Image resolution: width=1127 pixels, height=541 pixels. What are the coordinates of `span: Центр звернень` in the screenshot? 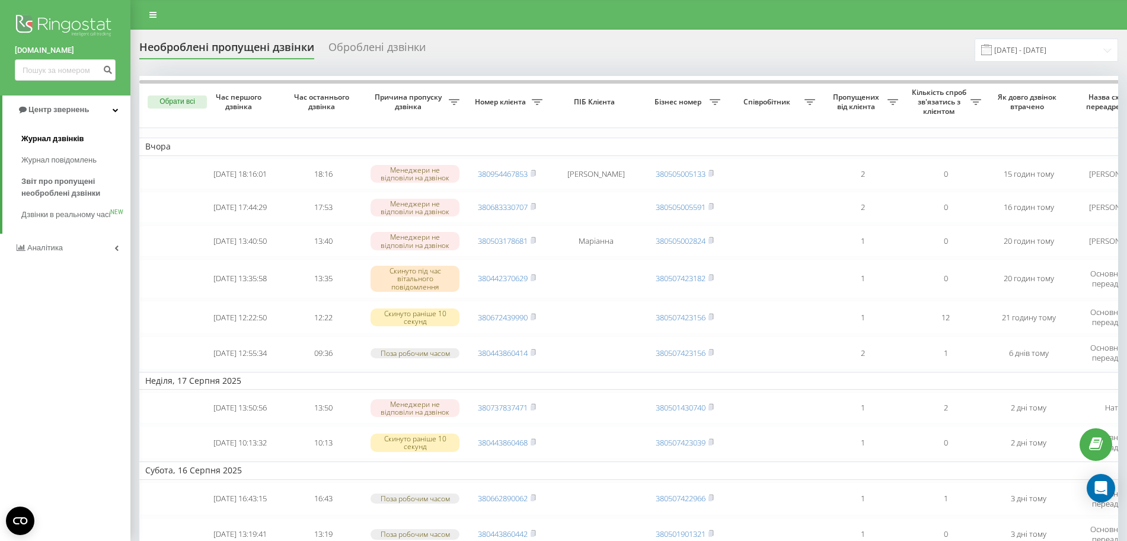 It's located at (59, 109).